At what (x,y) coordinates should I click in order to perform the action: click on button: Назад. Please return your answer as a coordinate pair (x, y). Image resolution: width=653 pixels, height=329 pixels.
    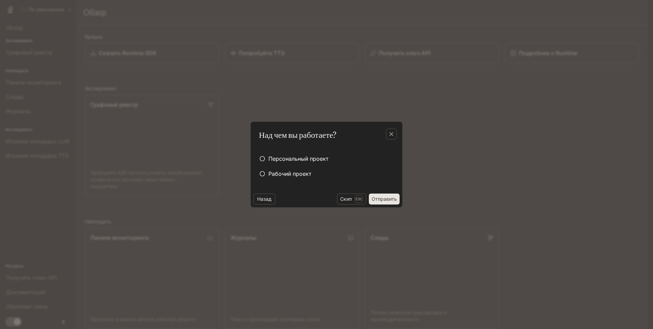
    Looking at the image, I should click on (264, 199).